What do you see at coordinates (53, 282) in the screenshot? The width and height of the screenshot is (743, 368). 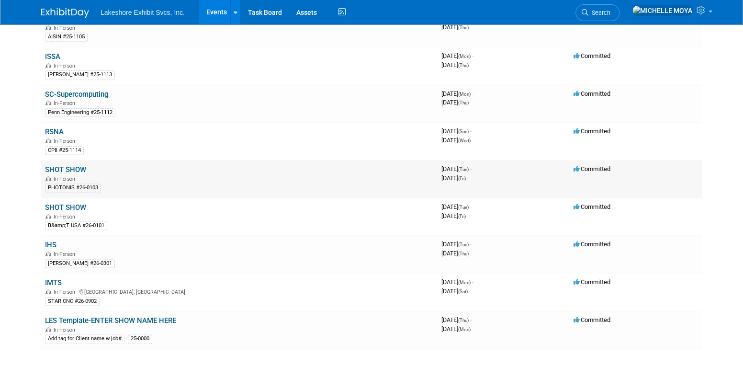 I see `a: IMTS` at bounding box center [53, 282].